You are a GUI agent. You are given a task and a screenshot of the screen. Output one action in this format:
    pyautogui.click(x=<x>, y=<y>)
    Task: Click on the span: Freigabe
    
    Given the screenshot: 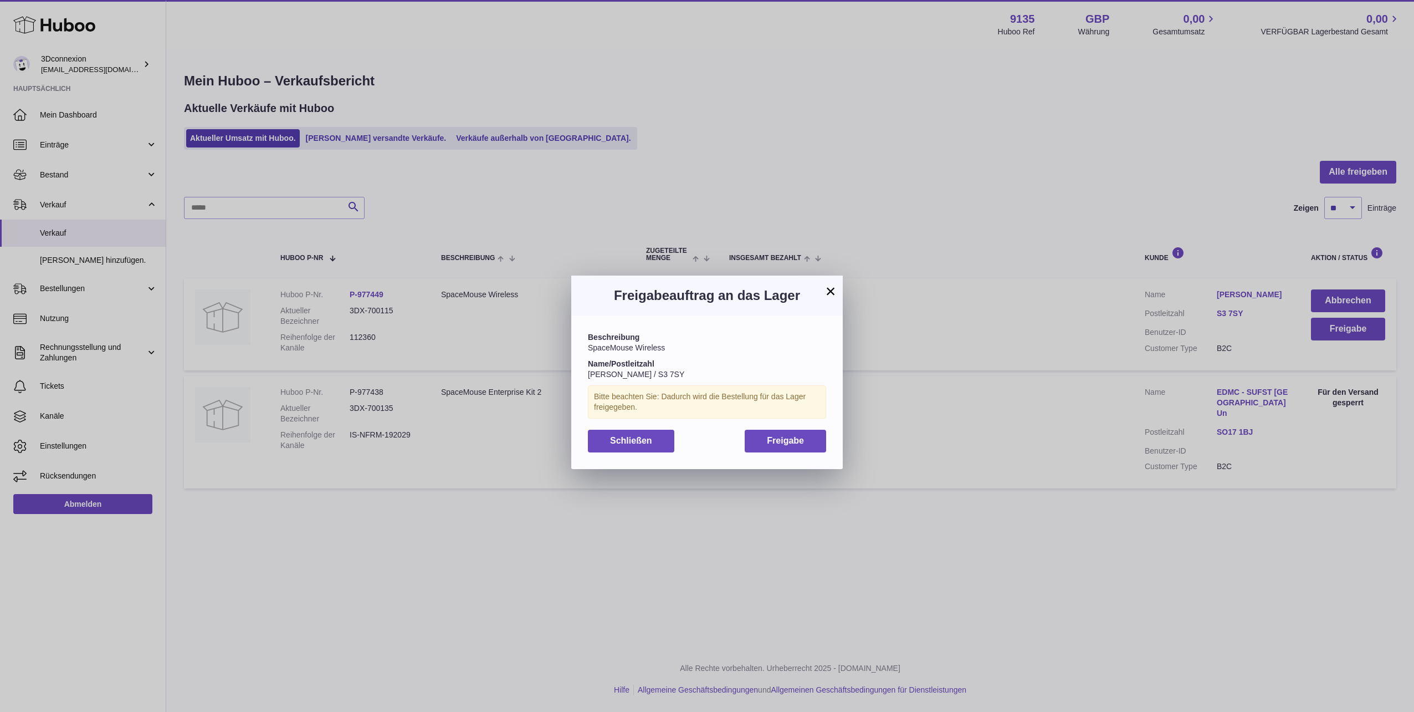 What is the action you would take?
    pyautogui.click(x=785, y=440)
    